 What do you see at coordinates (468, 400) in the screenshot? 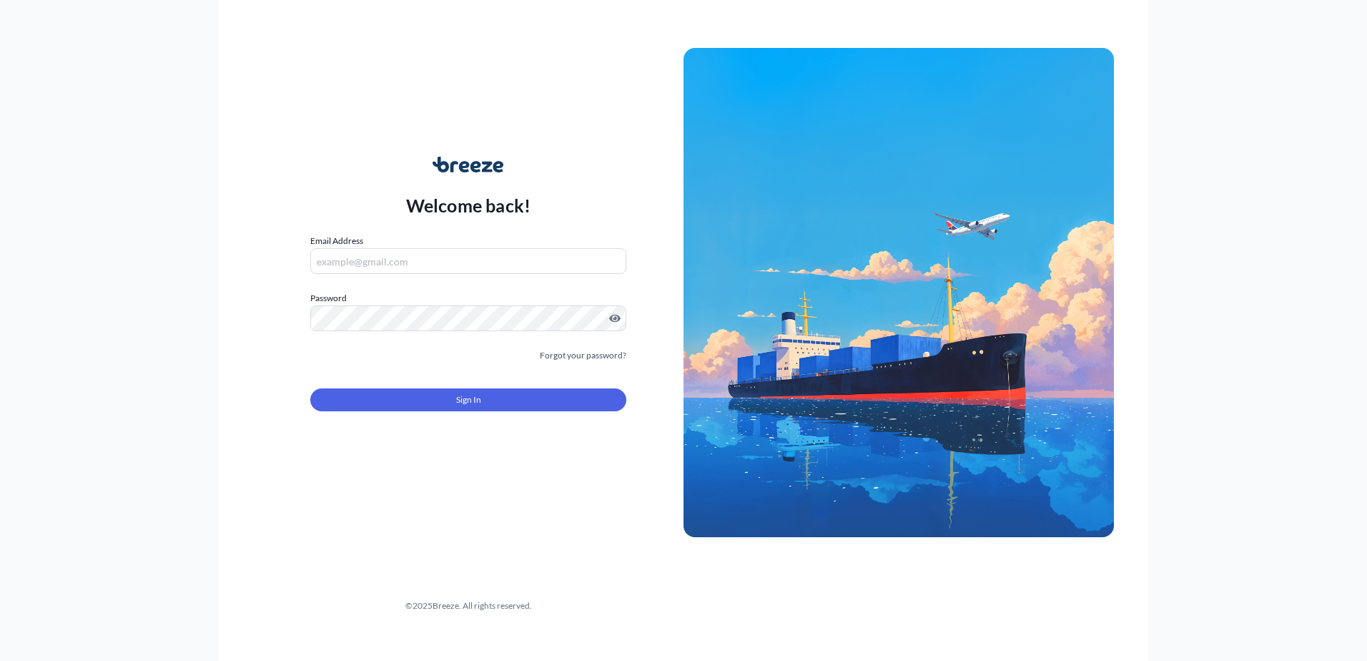
I see `button: Sign In` at bounding box center [468, 400].